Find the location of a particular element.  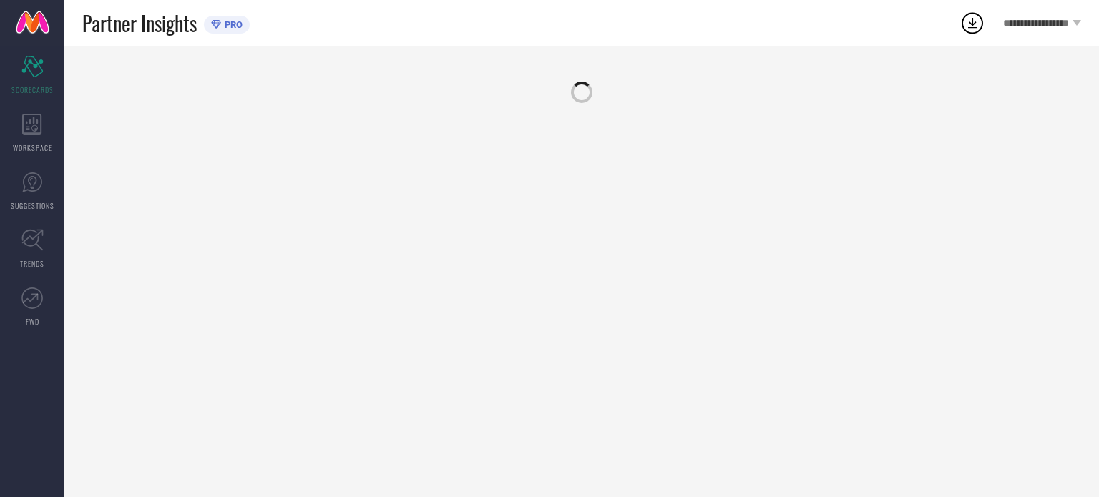

span: SCORECARDS is located at coordinates (32, 89).